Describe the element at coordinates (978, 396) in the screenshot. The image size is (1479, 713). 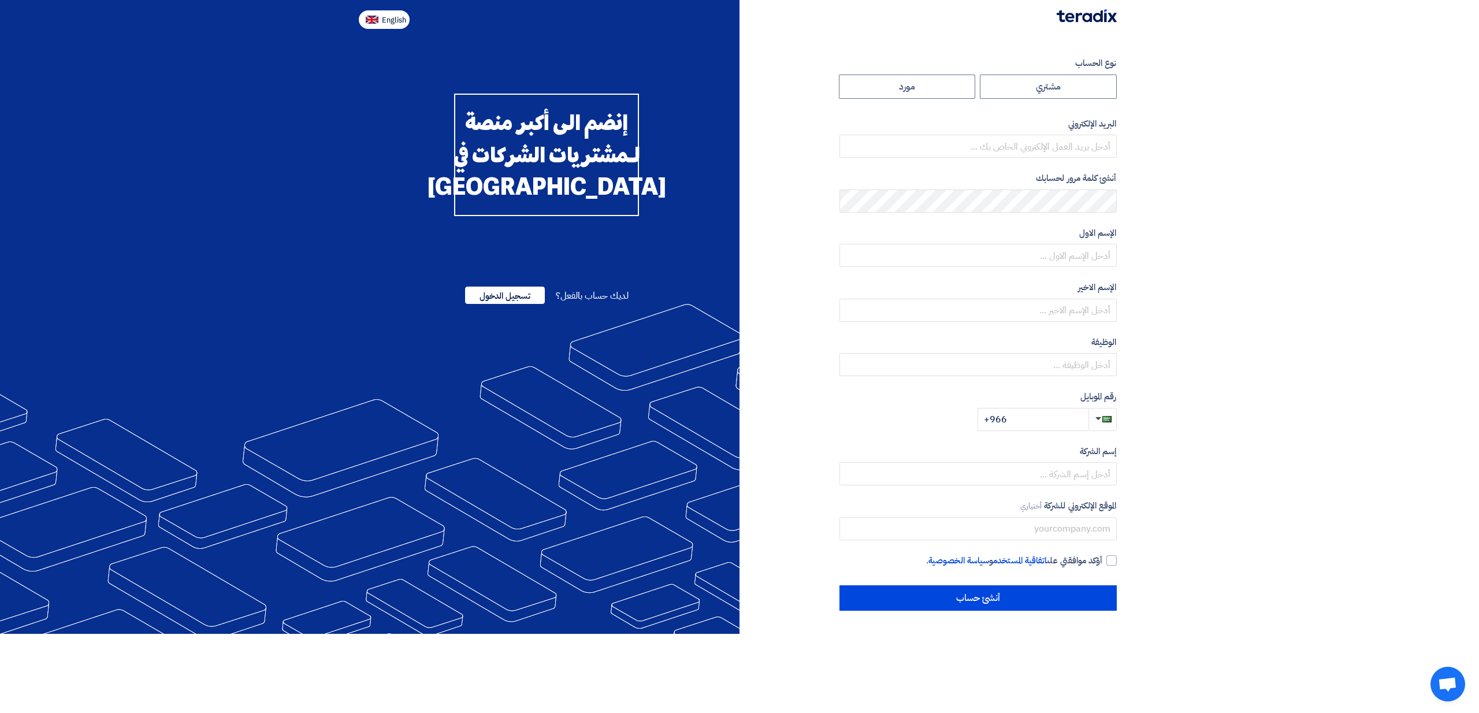
I see `label: رقم الموبايل` at that location.